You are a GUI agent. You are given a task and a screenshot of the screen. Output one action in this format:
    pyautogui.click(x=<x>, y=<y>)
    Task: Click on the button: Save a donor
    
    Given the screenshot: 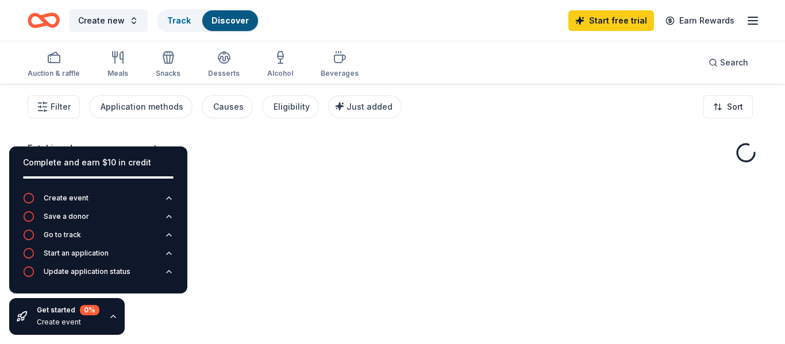 What is the action you would take?
    pyautogui.click(x=98, y=220)
    